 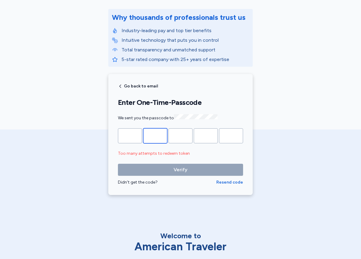 What do you see at coordinates (138, 86) in the screenshot?
I see `button: Go back to email` at bounding box center [138, 86].